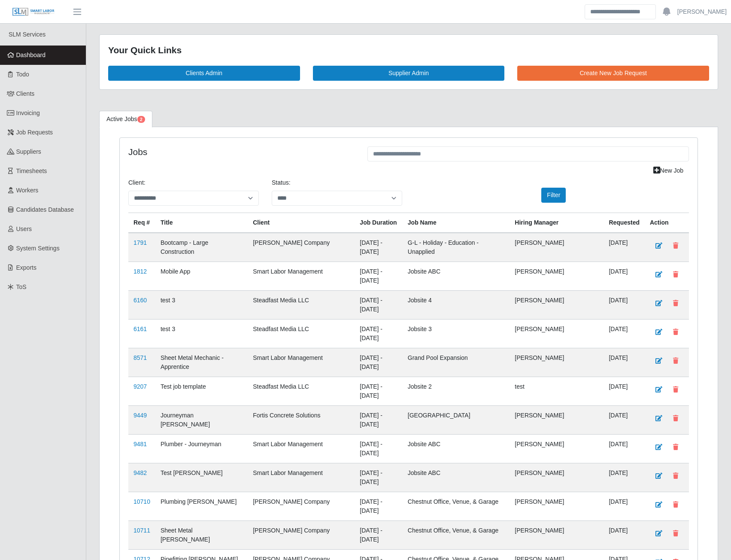 The height and width of the screenshot is (560, 731). I want to click on th: Hiring Manager, so click(556, 222).